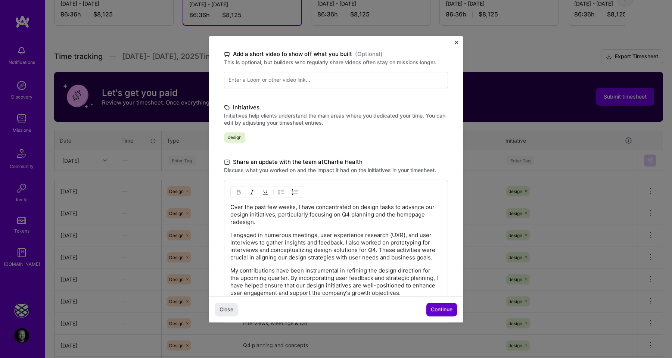 The height and width of the screenshot is (358, 672). Describe the element at coordinates (273, 192) in the screenshot. I see `img: Divider` at that location.